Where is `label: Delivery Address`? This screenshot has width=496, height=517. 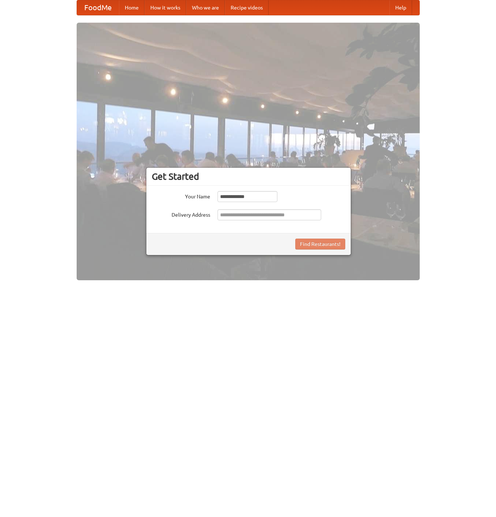 label: Delivery Address is located at coordinates (181, 214).